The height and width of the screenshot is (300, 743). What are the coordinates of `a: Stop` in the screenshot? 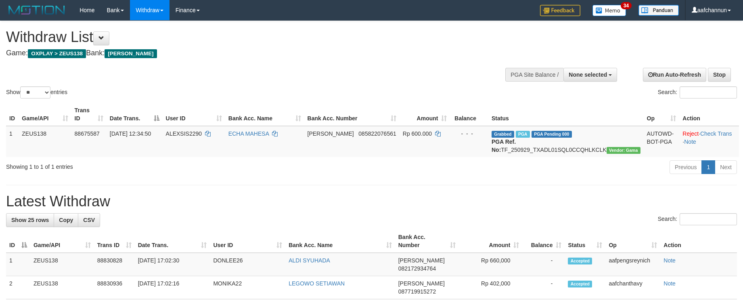 It's located at (719, 75).